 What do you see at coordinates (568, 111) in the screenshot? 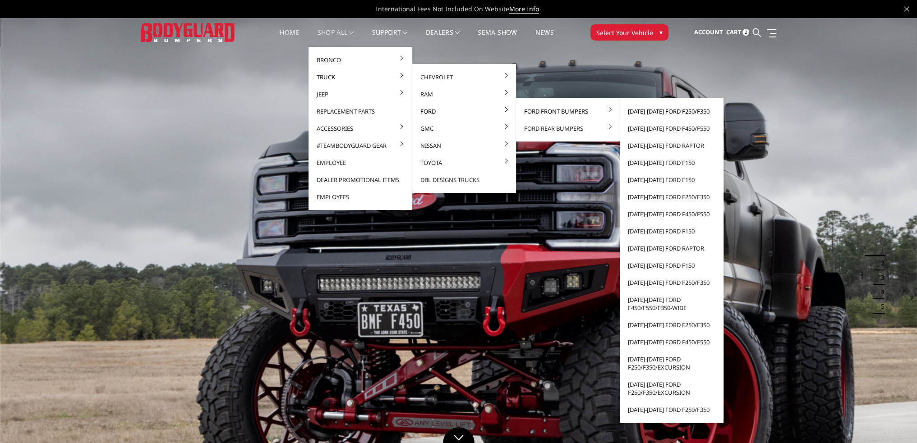
I see `a: Ford Front Bumpers` at bounding box center [568, 111].